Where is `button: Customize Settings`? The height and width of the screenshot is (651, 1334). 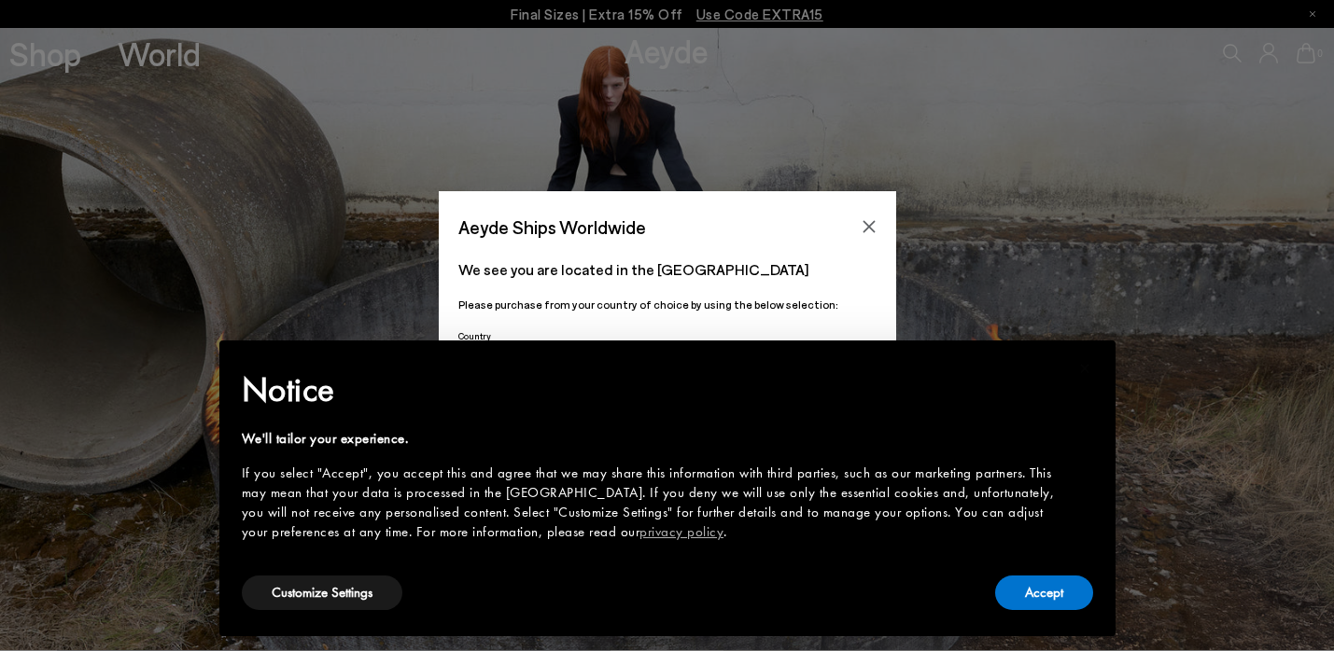
button: Customize Settings is located at coordinates (322, 593).